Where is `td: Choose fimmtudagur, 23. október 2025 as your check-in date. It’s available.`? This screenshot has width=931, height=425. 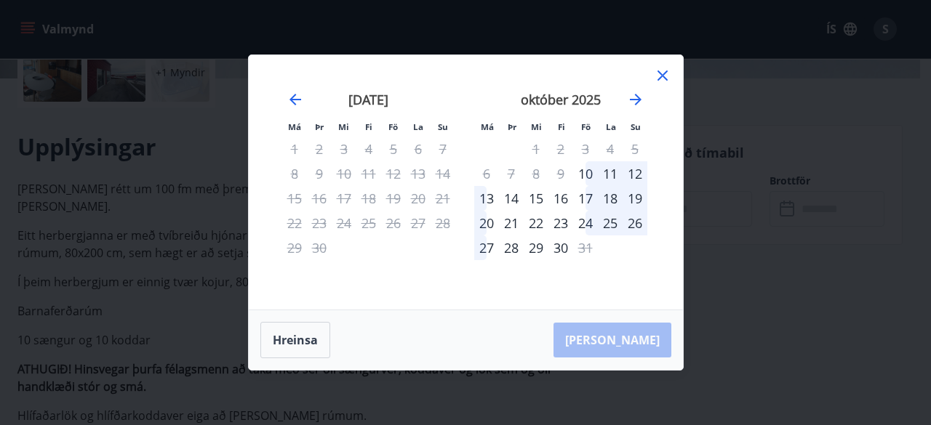 td: Choose fimmtudagur, 23. október 2025 as your check-in date. It’s available. is located at coordinates (561, 223).